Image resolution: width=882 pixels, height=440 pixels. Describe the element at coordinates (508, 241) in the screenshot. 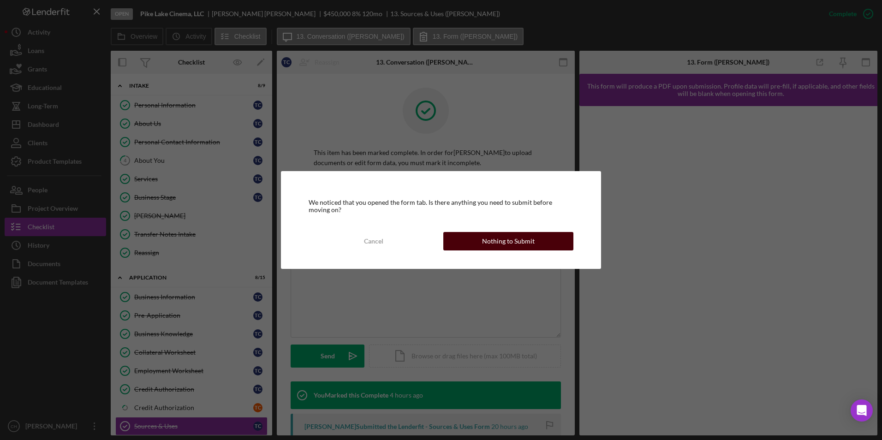

I see `div: Nothing to Submit` at that location.